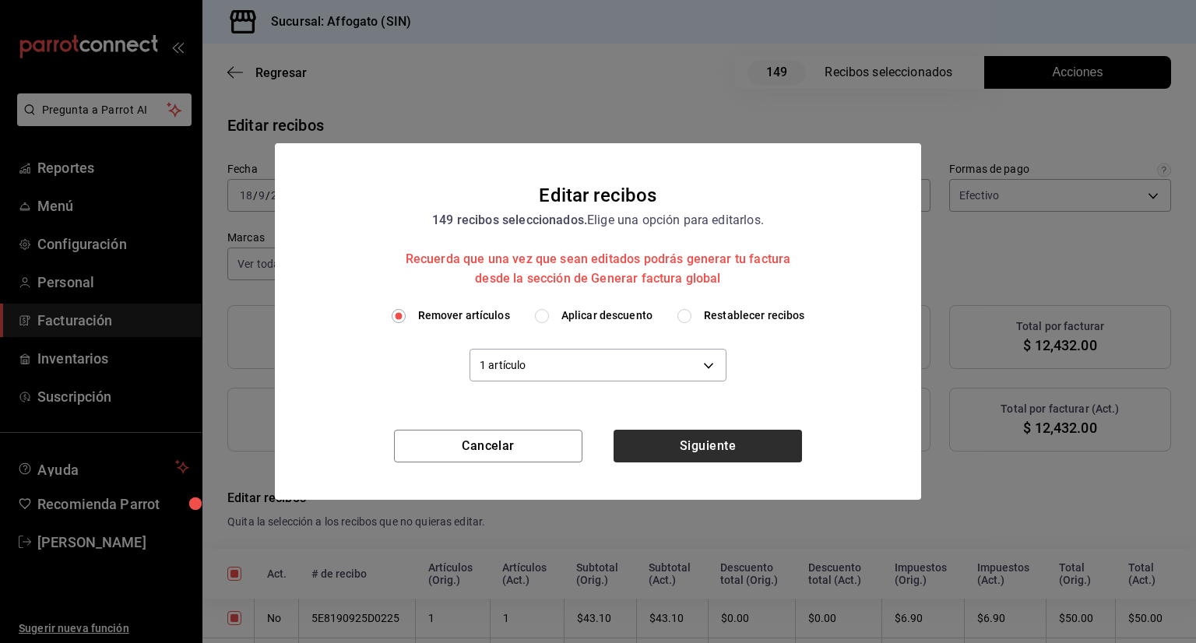 The width and height of the screenshot is (1196, 643). I want to click on button: Cancelar, so click(488, 446).